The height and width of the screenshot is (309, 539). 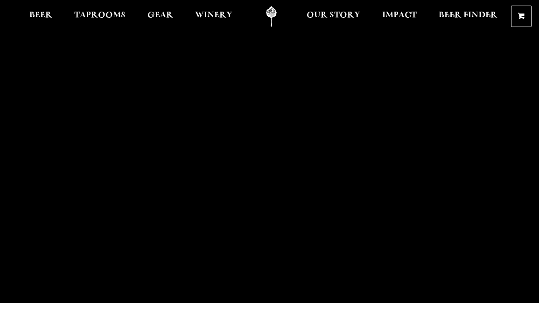 I want to click on span: Beer Finder, so click(x=468, y=15).